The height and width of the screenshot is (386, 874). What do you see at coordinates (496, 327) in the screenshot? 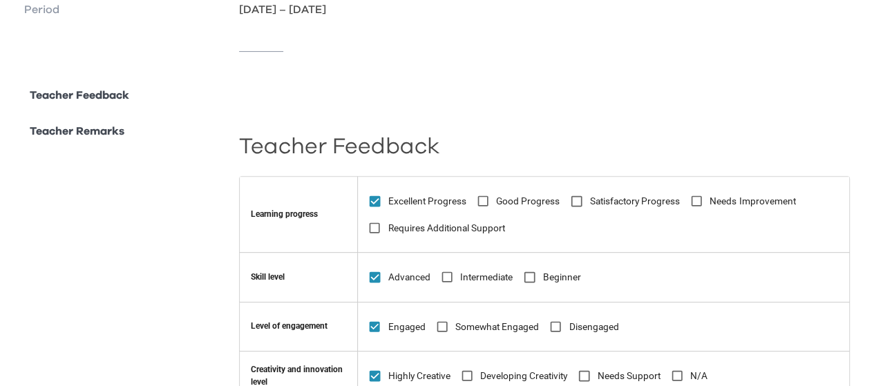
I see `span: Somewhat Engaged` at bounding box center [496, 327].